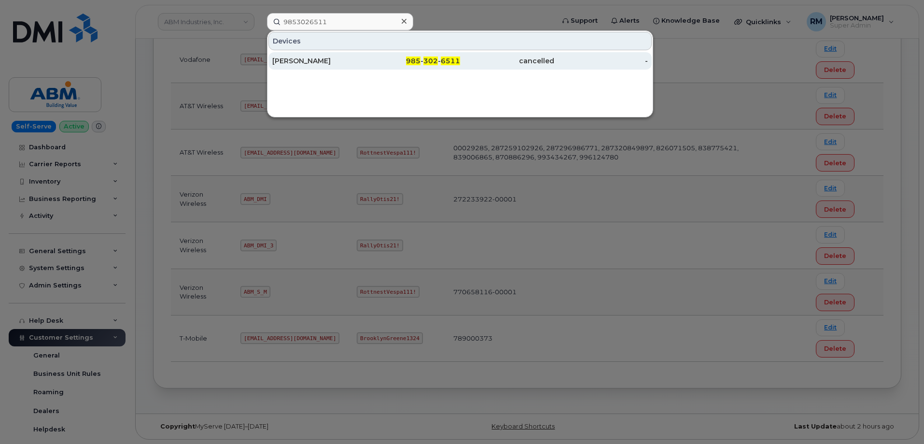 This screenshot has height=444, width=924. I want to click on span: 6511, so click(451, 61).